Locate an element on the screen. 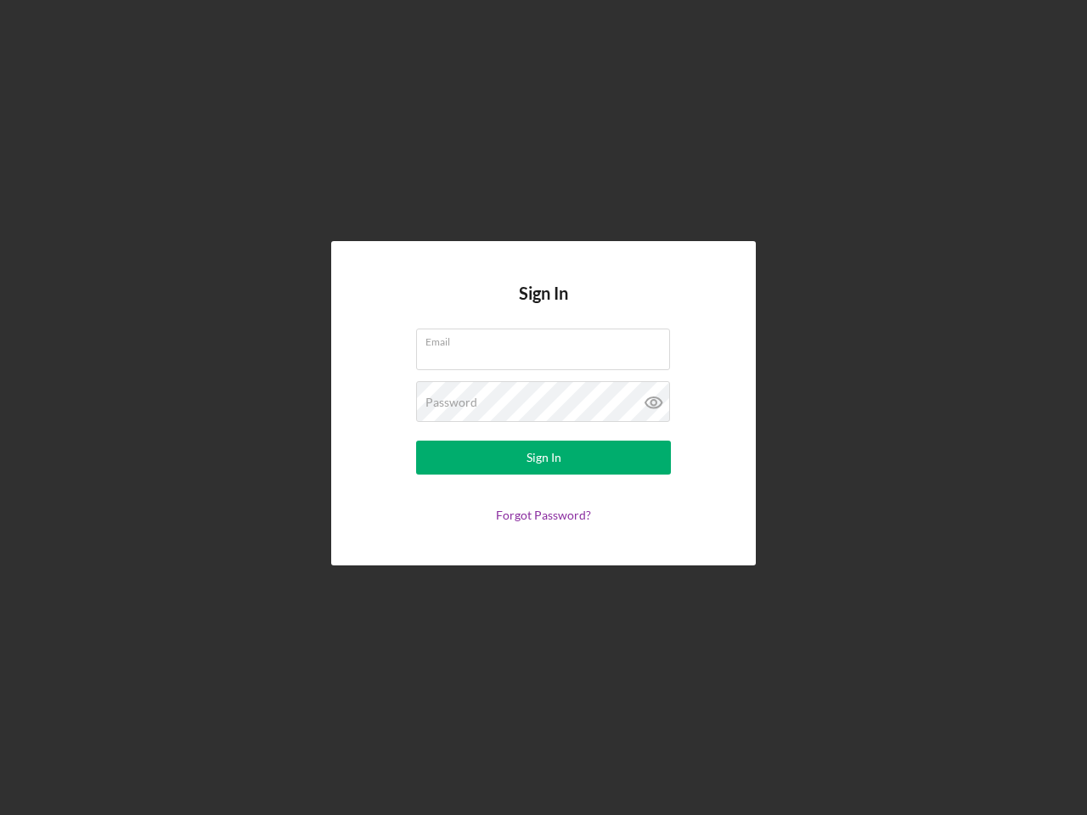 Image resolution: width=1087 pixels, height=815 pixels. h4: Sign In is located at coordinates (543, 306).